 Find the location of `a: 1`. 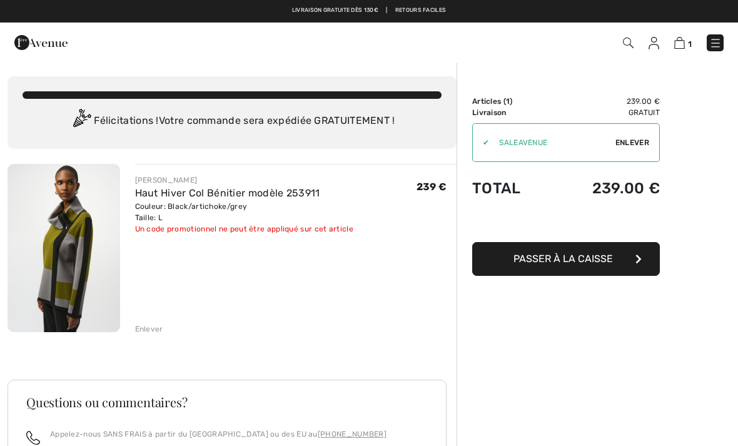

a: 1 is located at coordinates (683, 43).